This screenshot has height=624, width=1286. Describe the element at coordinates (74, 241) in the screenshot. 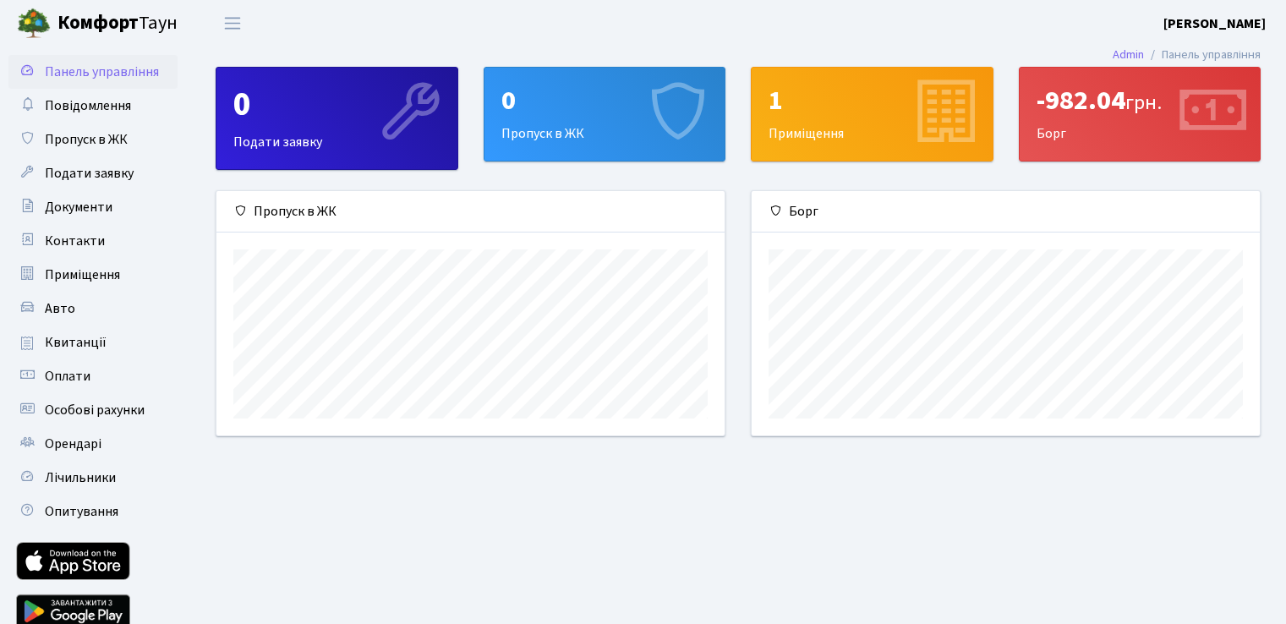

I see `span: Контакти` at that location.